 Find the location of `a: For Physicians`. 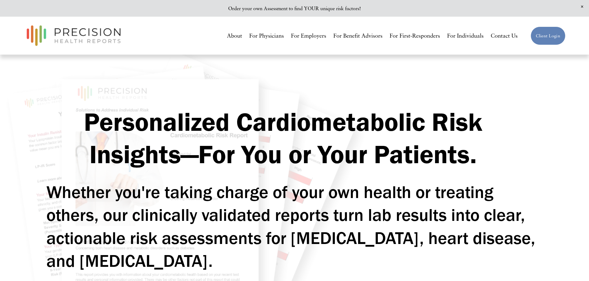

a: For Physicians is located at coordinates (266, 36).